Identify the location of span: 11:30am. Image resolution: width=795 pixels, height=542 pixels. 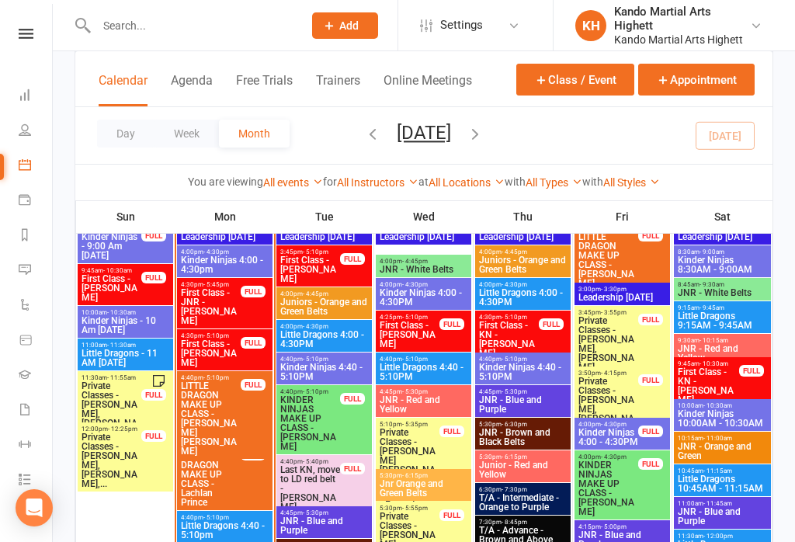
(722, 536).